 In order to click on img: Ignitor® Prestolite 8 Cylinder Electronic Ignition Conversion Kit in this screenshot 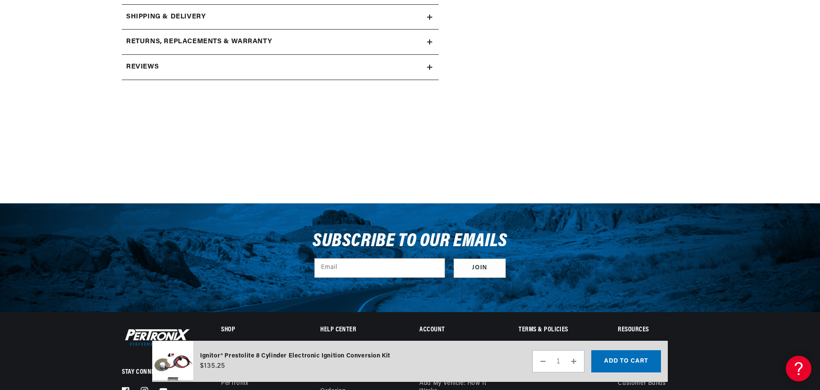, I will do `click(173, 361)`.